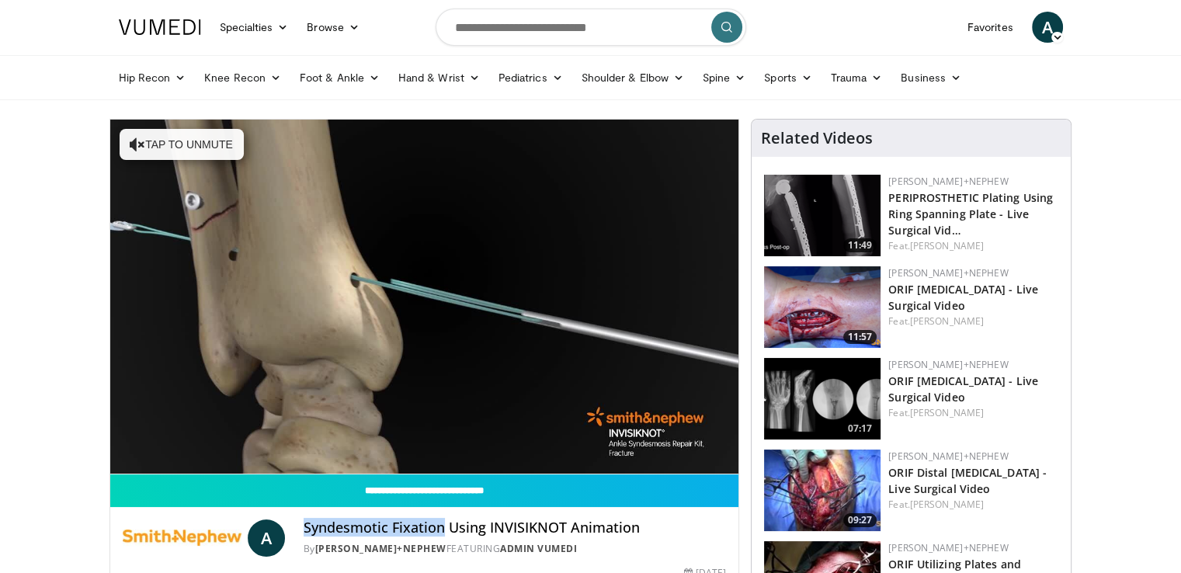 The width and height of the screenshot is (1181, 573). What do you see at coordinates (152, 78) in the screenshot?
I see `a: Hip Recon` at bounding box center [152, 78].